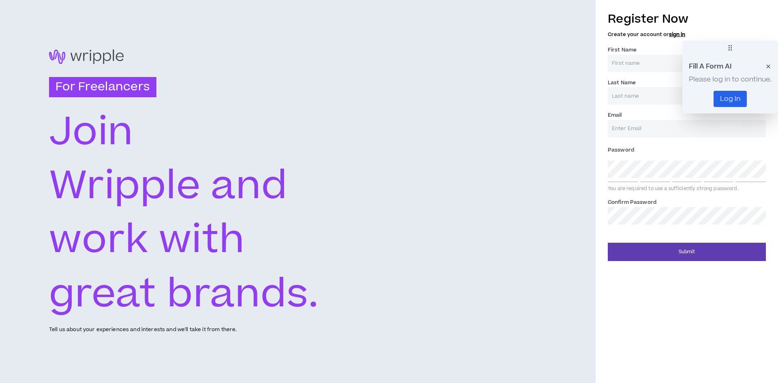 The height and width of the screenshot is (383, 778). Describe the element at coordinates (687, 34) in the screenshot. I see `h5: Create your account or` at that location.